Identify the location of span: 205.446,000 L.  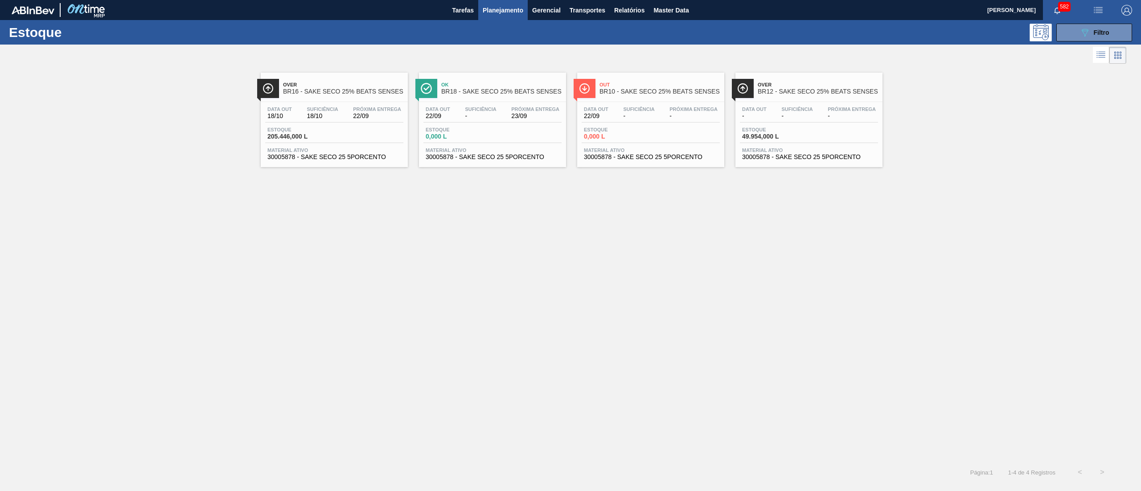
(299, 136).